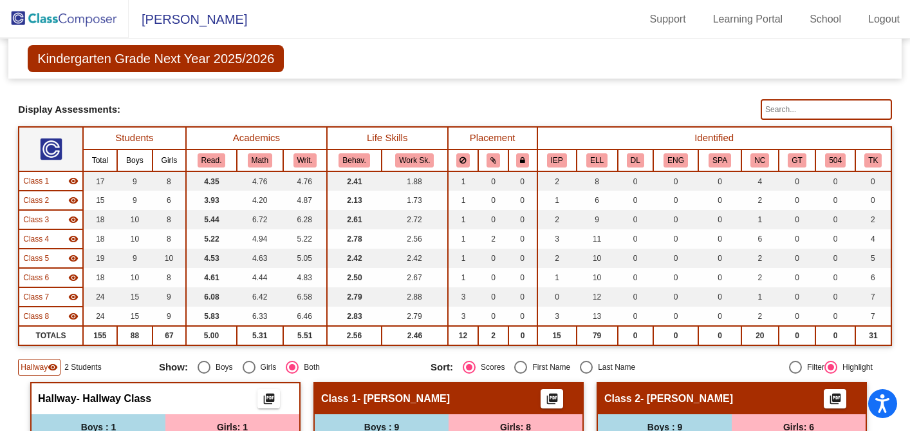  Describe the element at coordinates (259, 181) in the screenshot. I see `td: 4.76` at that location.